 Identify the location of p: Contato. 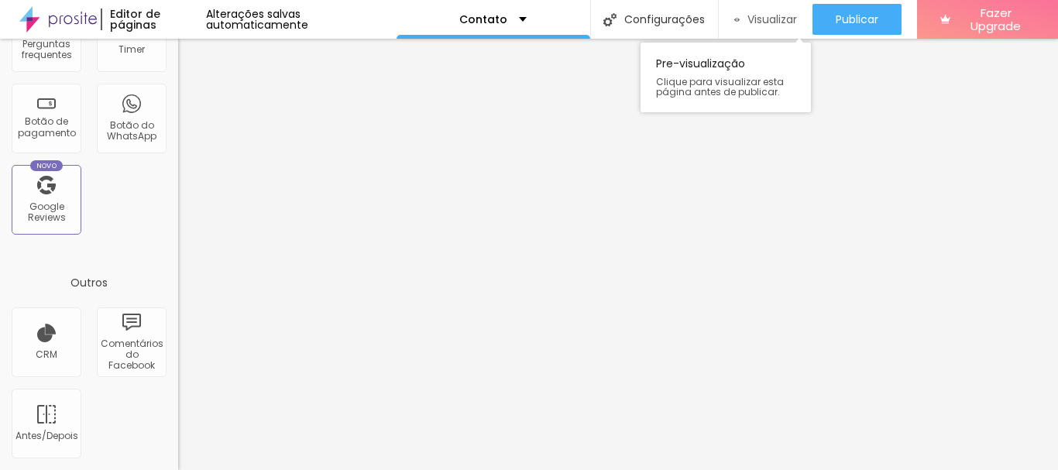
(484, 19).